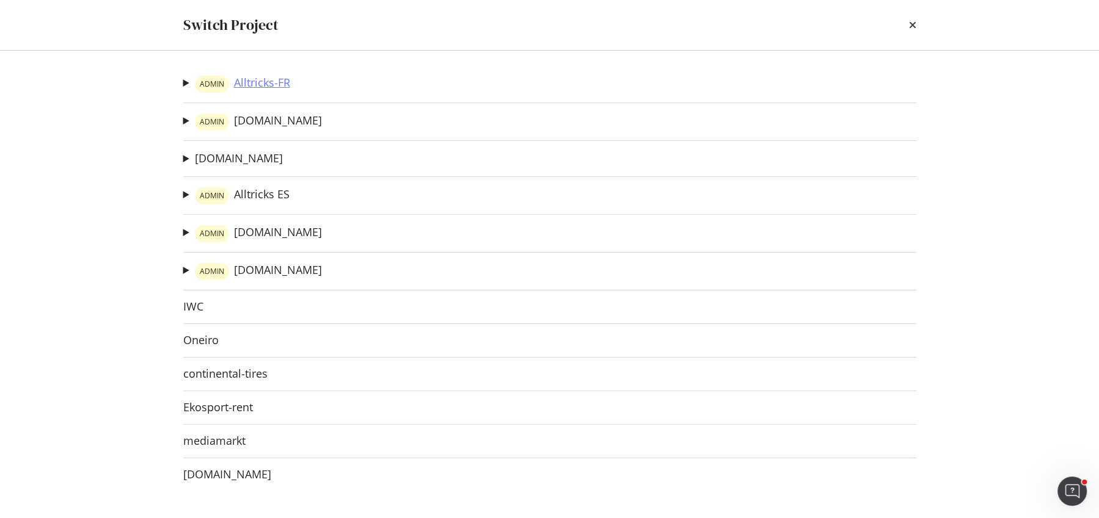 This screenshot has height=518, width=1099. Describe the element at coordinates (231, 25) in the screenshot. I see `div: Switch Project` at that location.